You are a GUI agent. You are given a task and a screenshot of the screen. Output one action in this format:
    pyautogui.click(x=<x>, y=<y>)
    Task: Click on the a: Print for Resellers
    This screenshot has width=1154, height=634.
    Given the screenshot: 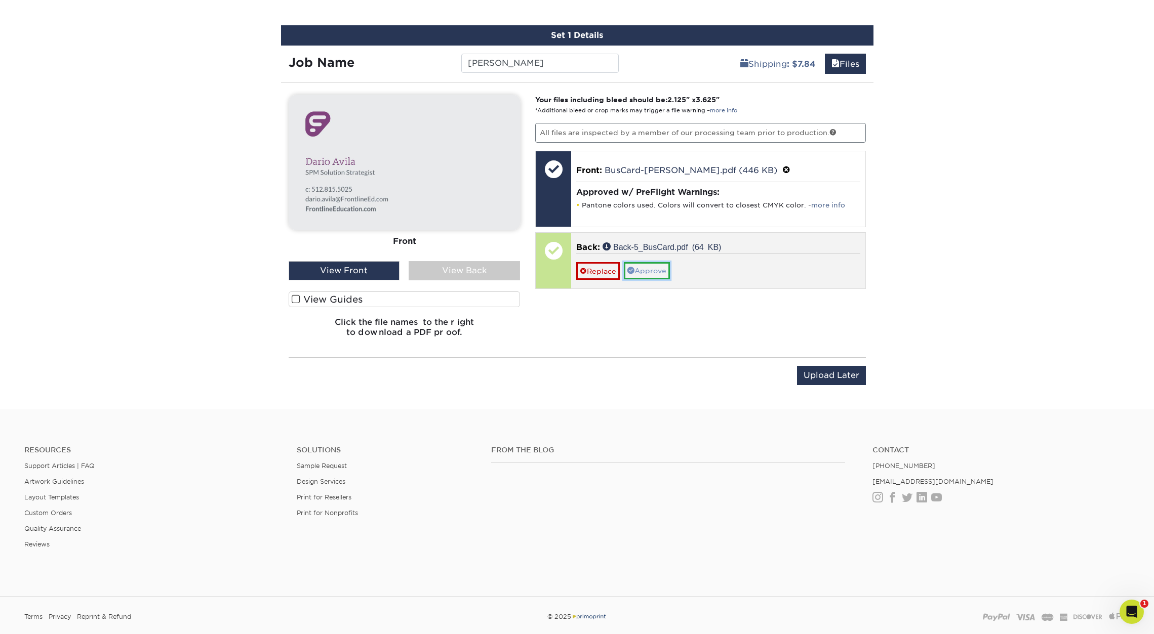 What is the action you would take?
    pyautogui.click(x=324, y=497)
    